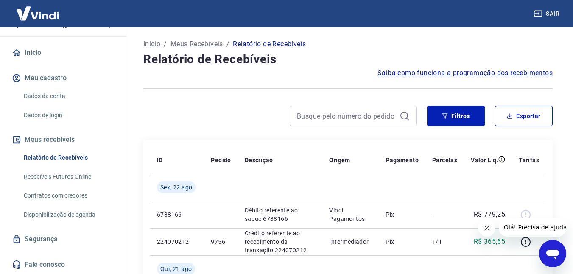 The width and height of the screenshot is (573, 274). Describe the element at coordinates (176, 268) in the screenshot. I see `span: Qui, 21 ago` at that location.